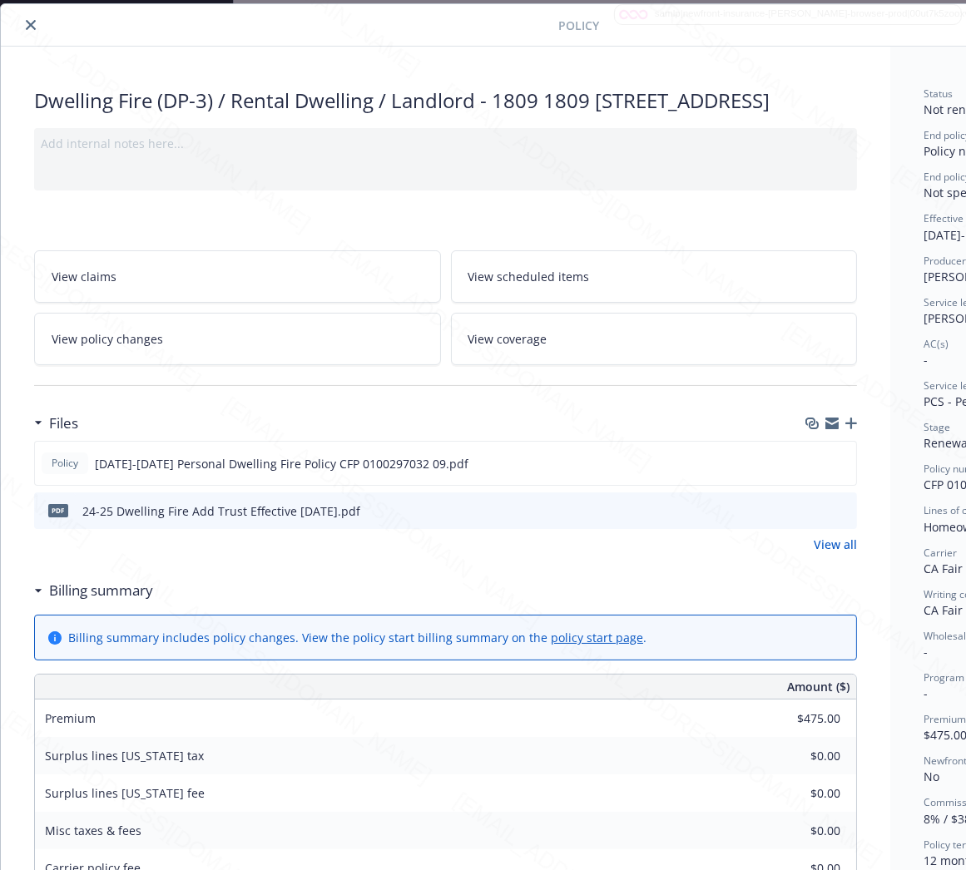 The width and height of the screenshot is (966, 870). Describe the element at coordinates (58, 510) in the screenshot. I see `span: pdf` at that location.